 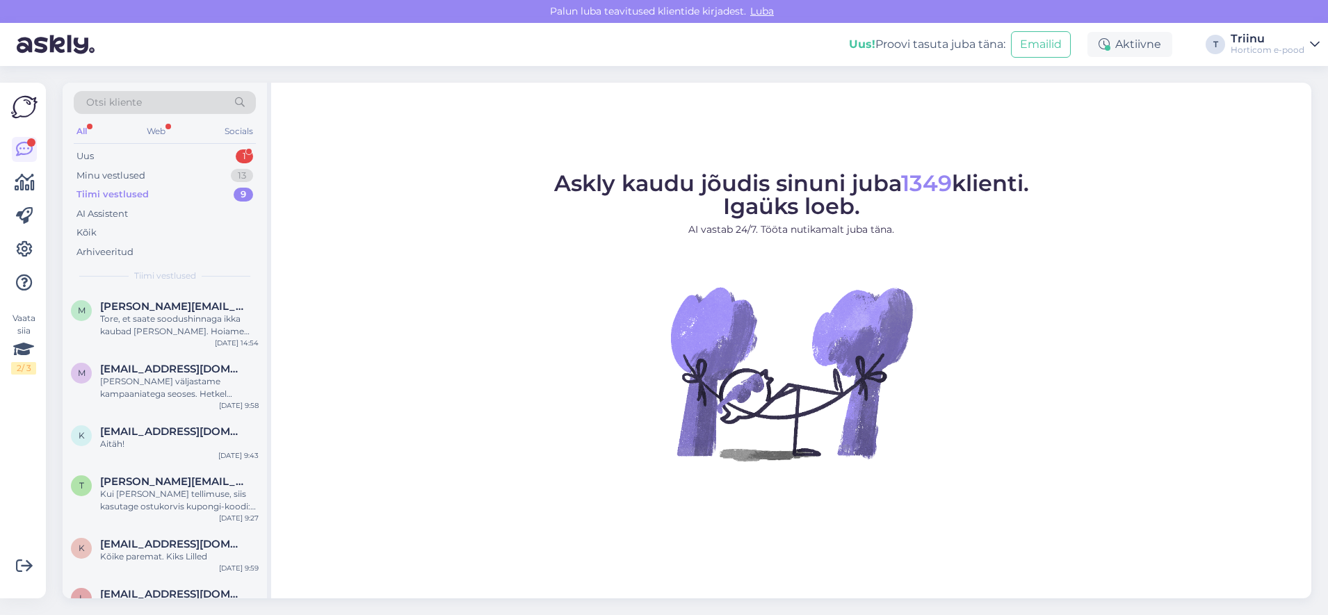 I want to click on div: 2 / 3, so click(x=24, y=368).